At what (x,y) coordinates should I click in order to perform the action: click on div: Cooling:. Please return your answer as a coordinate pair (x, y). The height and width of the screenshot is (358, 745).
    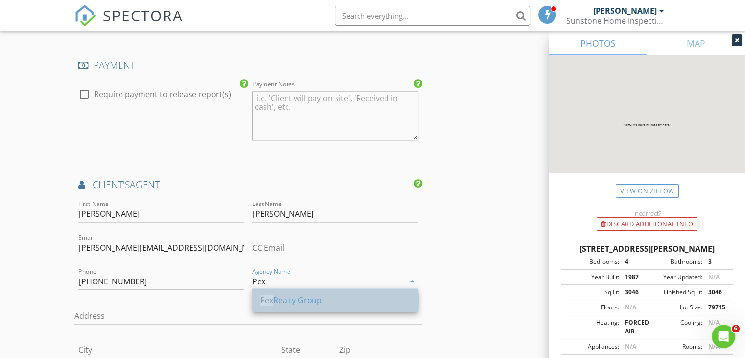
    Looking at the image, I should click on (675, 327).